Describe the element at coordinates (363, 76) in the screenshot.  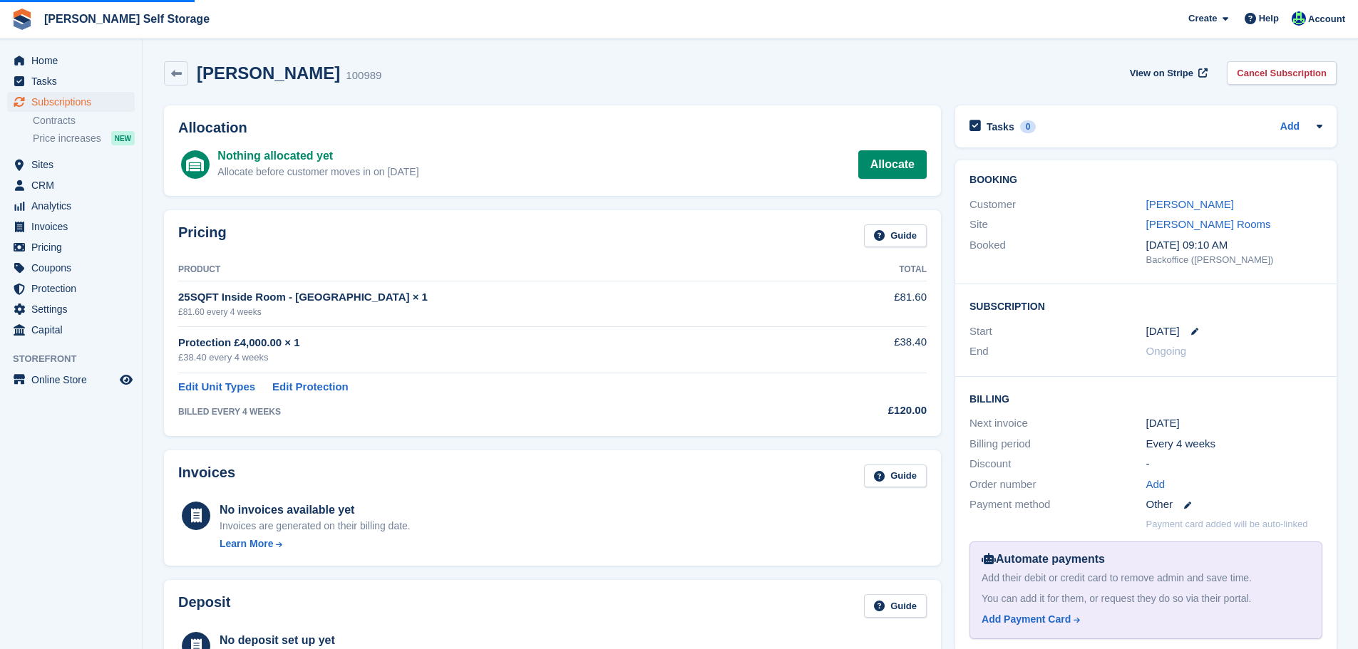
I see `div: 100989` at that location.